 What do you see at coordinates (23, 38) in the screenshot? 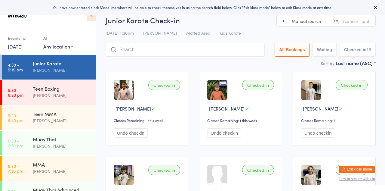
I see `div: Events for` at bounding box center [23, 38].